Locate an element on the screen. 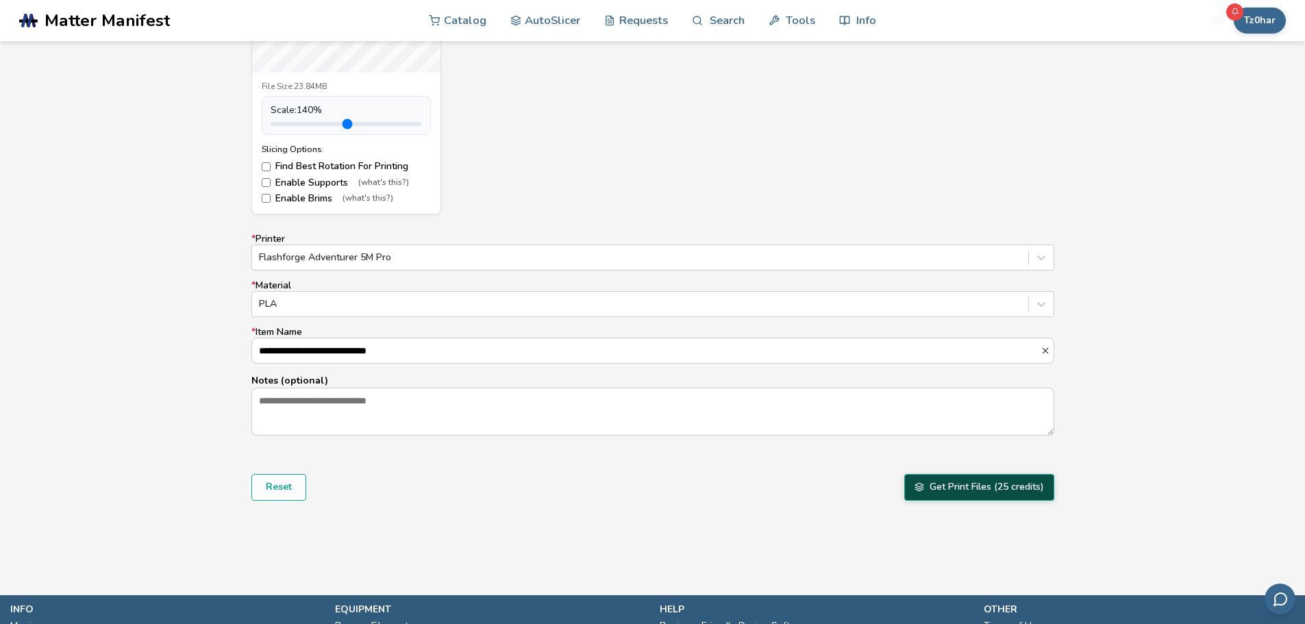  label: Find Best Rotation For Printing is located at coordinates (346, 167).